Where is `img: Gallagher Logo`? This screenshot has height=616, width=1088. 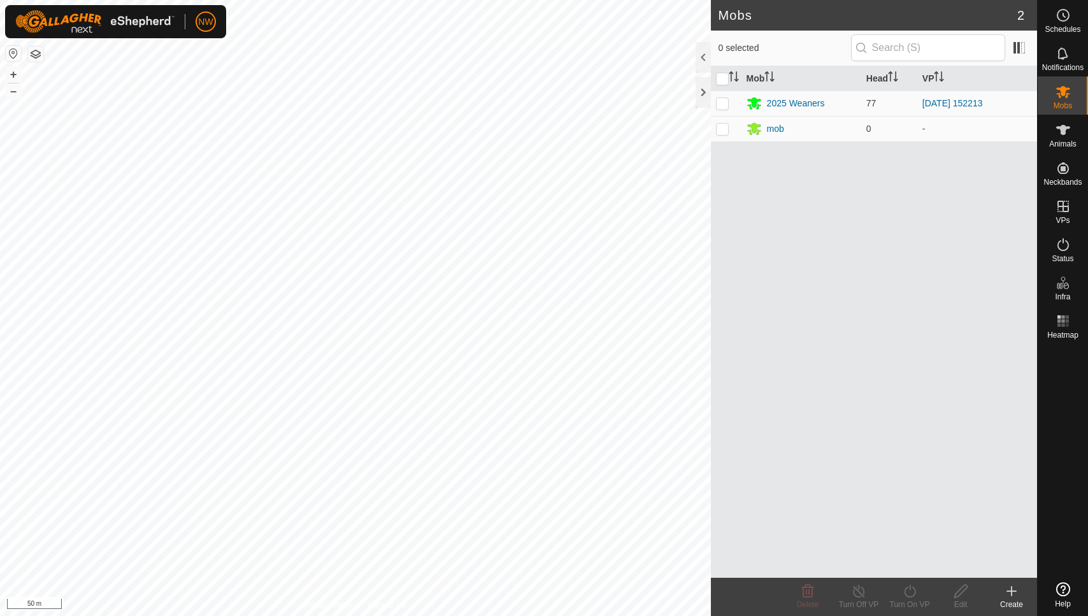
img: Gallagher Logo is located at coordinates (95, 22).